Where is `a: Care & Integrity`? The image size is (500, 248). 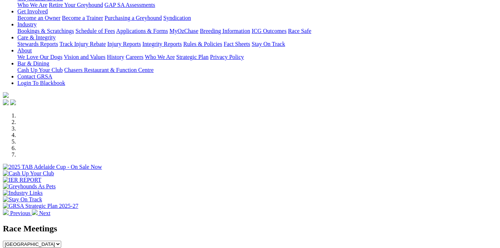 a: Care & Integrity is located at coordinates (37, 37).